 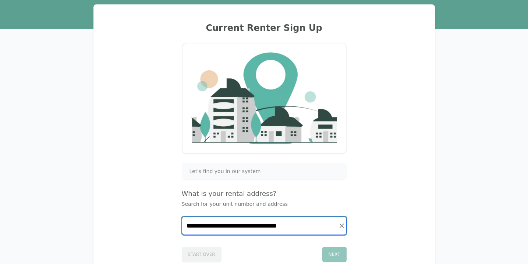 I want to click on input: Start typing..., so click(x=264, y=225).